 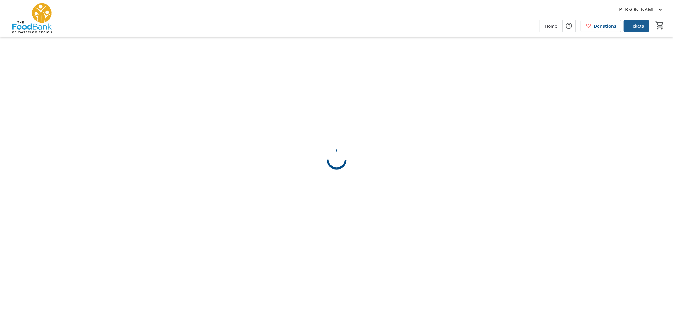 What do you see at coordinates (659, 26) in the screenshot?
I see `button: Cart` at bounding box center [659, 26].